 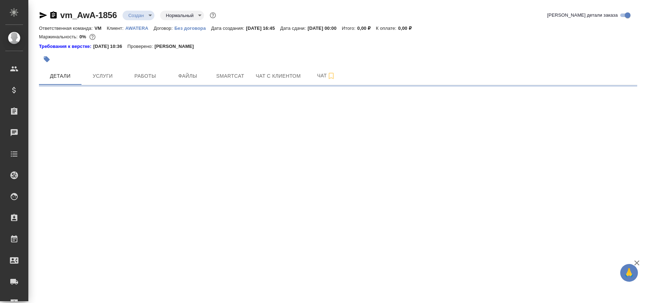 I want to click on a: AWATERA, so click(x=140, y=28).